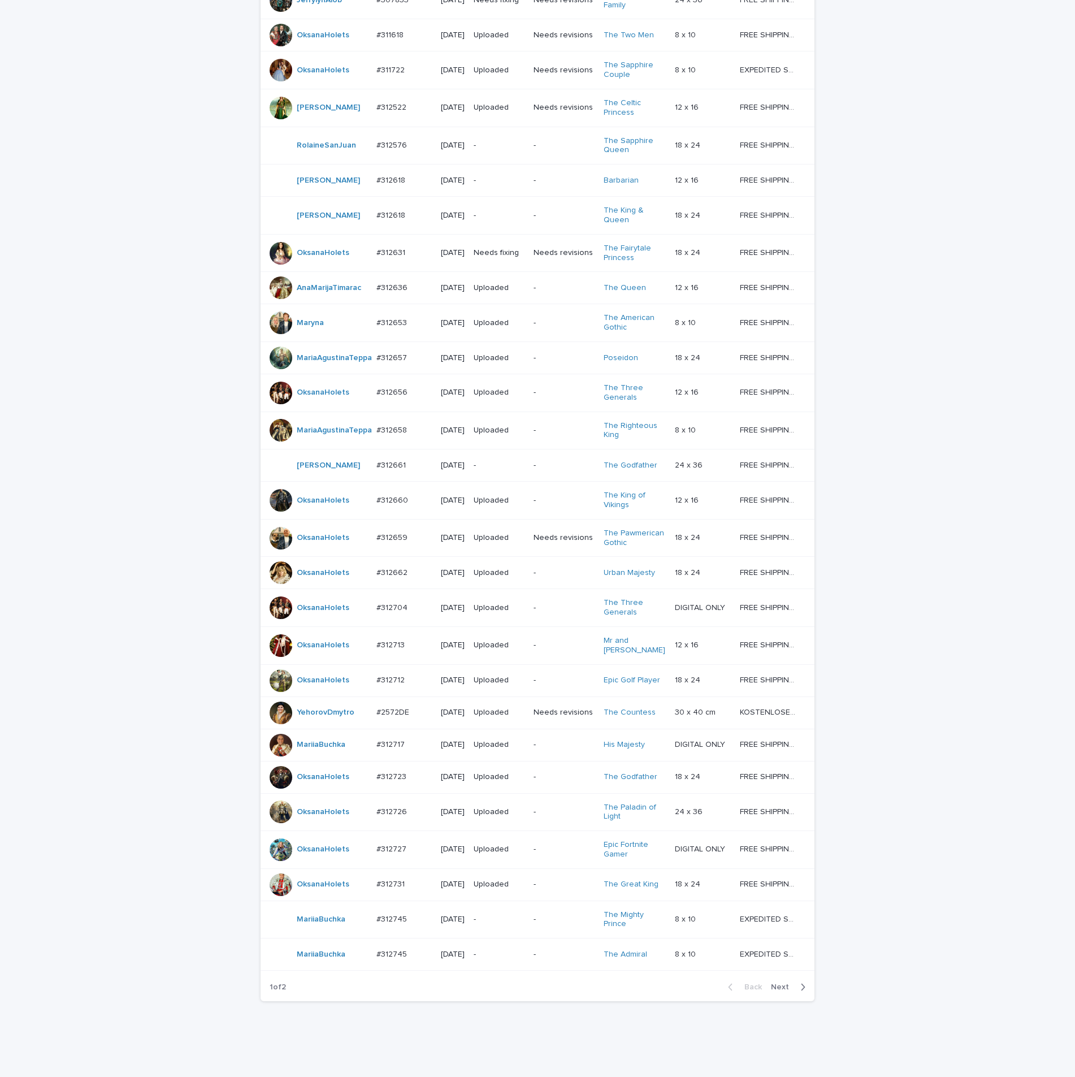  I want to click on span: Back, so click(750, 987).